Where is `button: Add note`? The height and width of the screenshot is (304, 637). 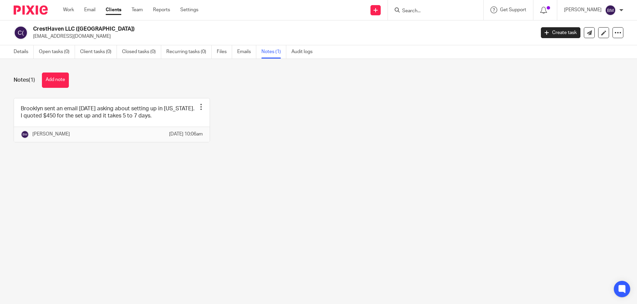
button: Add note is located at coordinates (55, 80).